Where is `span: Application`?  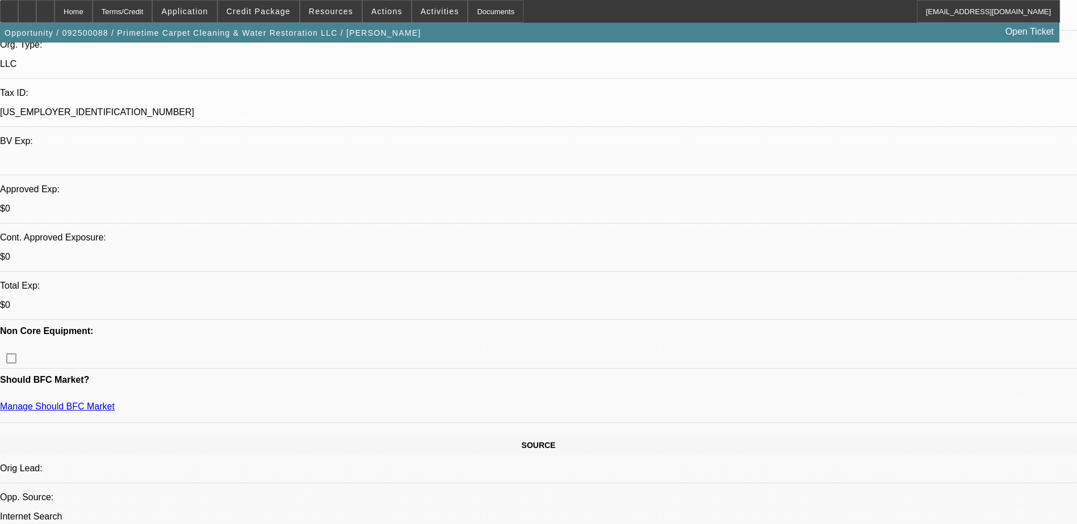
span: Application is located at coordinates (184, 11).